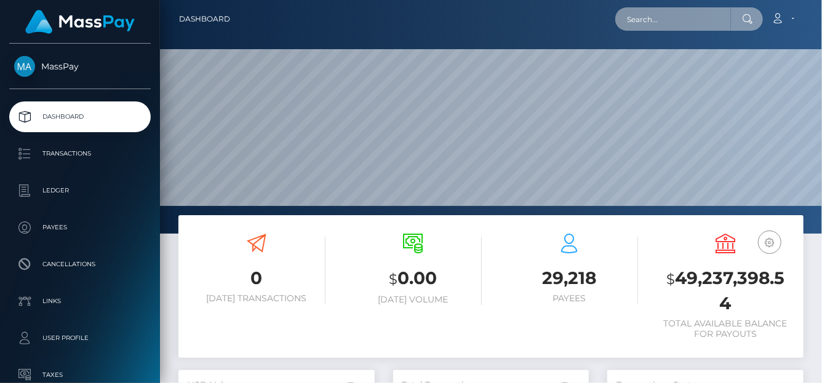 The width and height of the screenshot is (822, 383). Describe the element at coordinates (80, 191) in the screenshot. I see `p: Ledger` at that location.